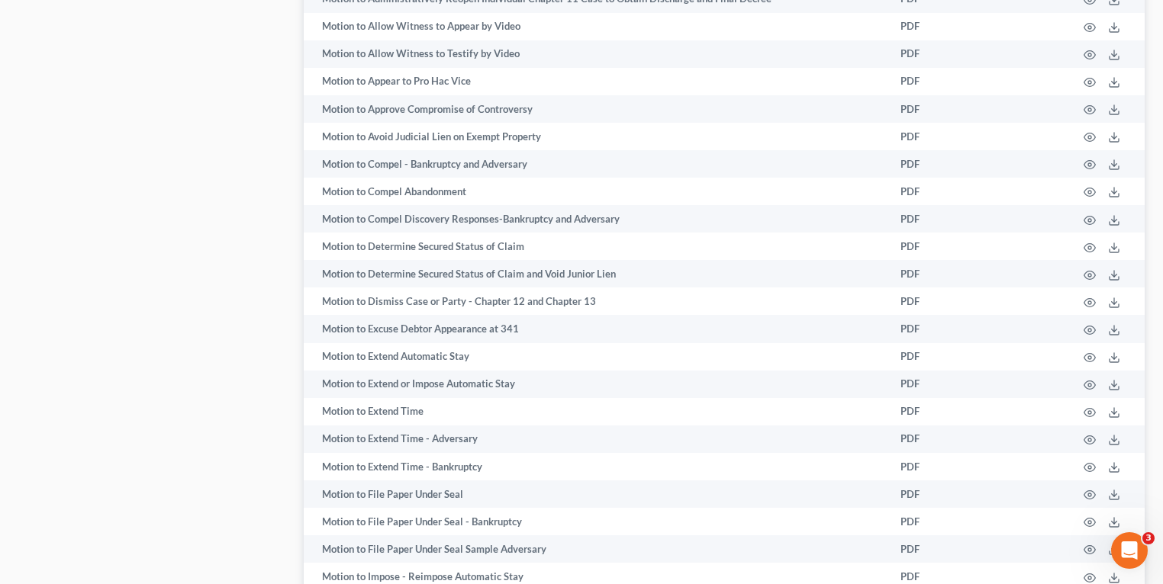 The width and height of the screenshot is (1163, 584). What do you see at coordinates (596, 274) in the screenshot?
I see `td: Motion to Determine Secured Status of Claim and Void Junior Lien` at bounding box center [596, 274].